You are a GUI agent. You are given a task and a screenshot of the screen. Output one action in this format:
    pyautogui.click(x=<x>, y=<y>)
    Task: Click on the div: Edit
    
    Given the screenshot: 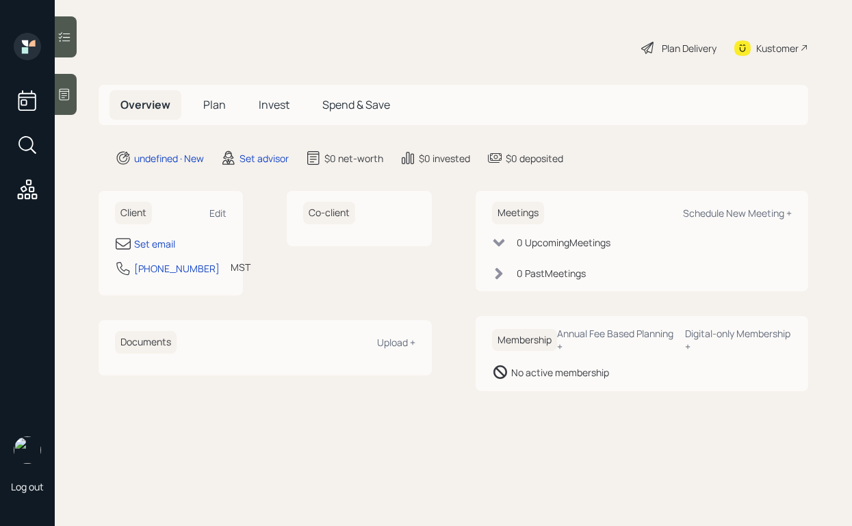 What is the action you would take?
    pyautogui.click(x=218, y=213)
    